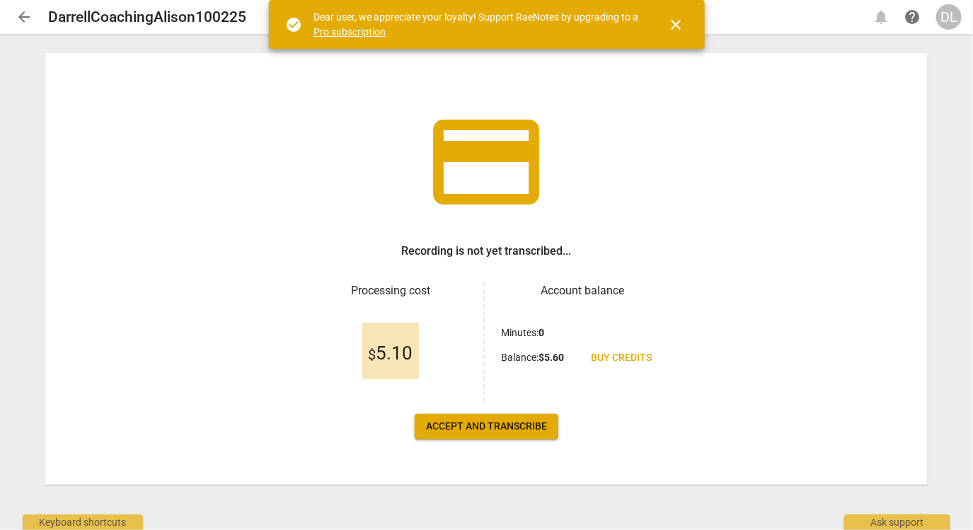 Image resolution: width=973 pixels, height=530 pixels. I want to click on b: $ 5.60, so click(552, 357).